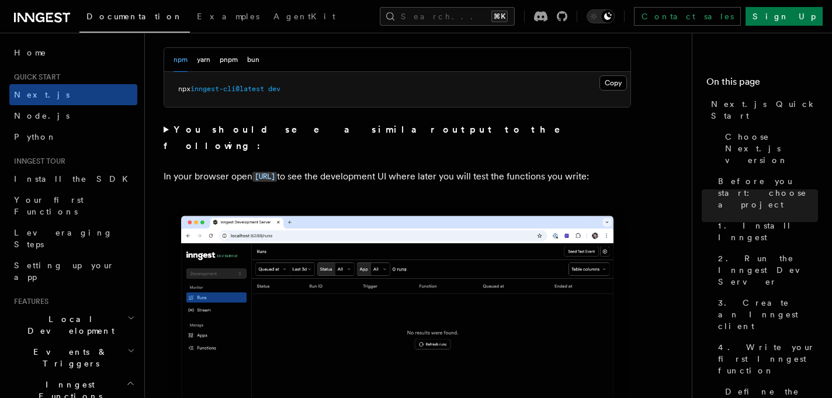 This screenshot has width=832, height=398. Describe the element at coordinates (73, 53) in the screenshot. I see `a: Home` at that location.